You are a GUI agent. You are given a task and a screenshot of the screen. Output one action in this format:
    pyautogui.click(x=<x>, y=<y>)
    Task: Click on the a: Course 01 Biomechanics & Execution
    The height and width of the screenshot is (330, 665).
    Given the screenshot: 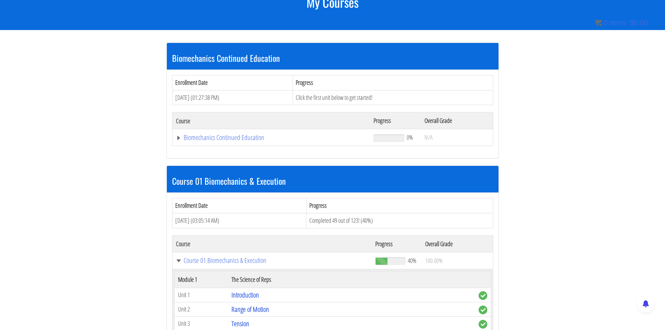 What is the action you would take?
    pyautogui.click(x=272, y=260)
    